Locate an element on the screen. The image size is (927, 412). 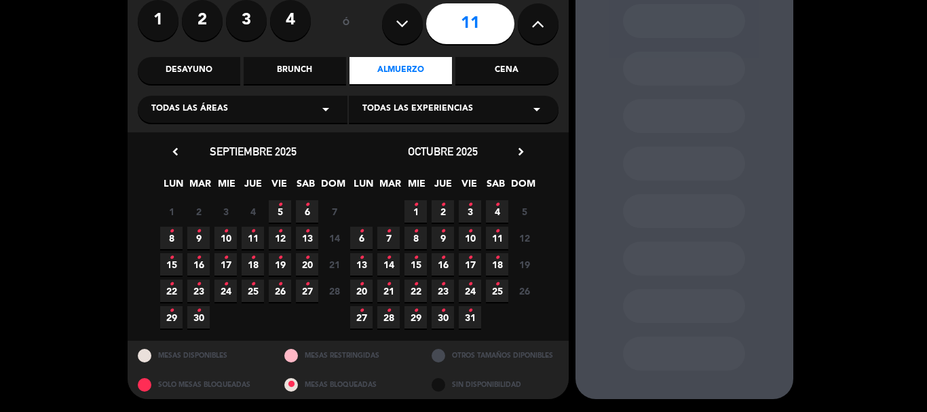
span: 11 is located at coordinates (496, 237).